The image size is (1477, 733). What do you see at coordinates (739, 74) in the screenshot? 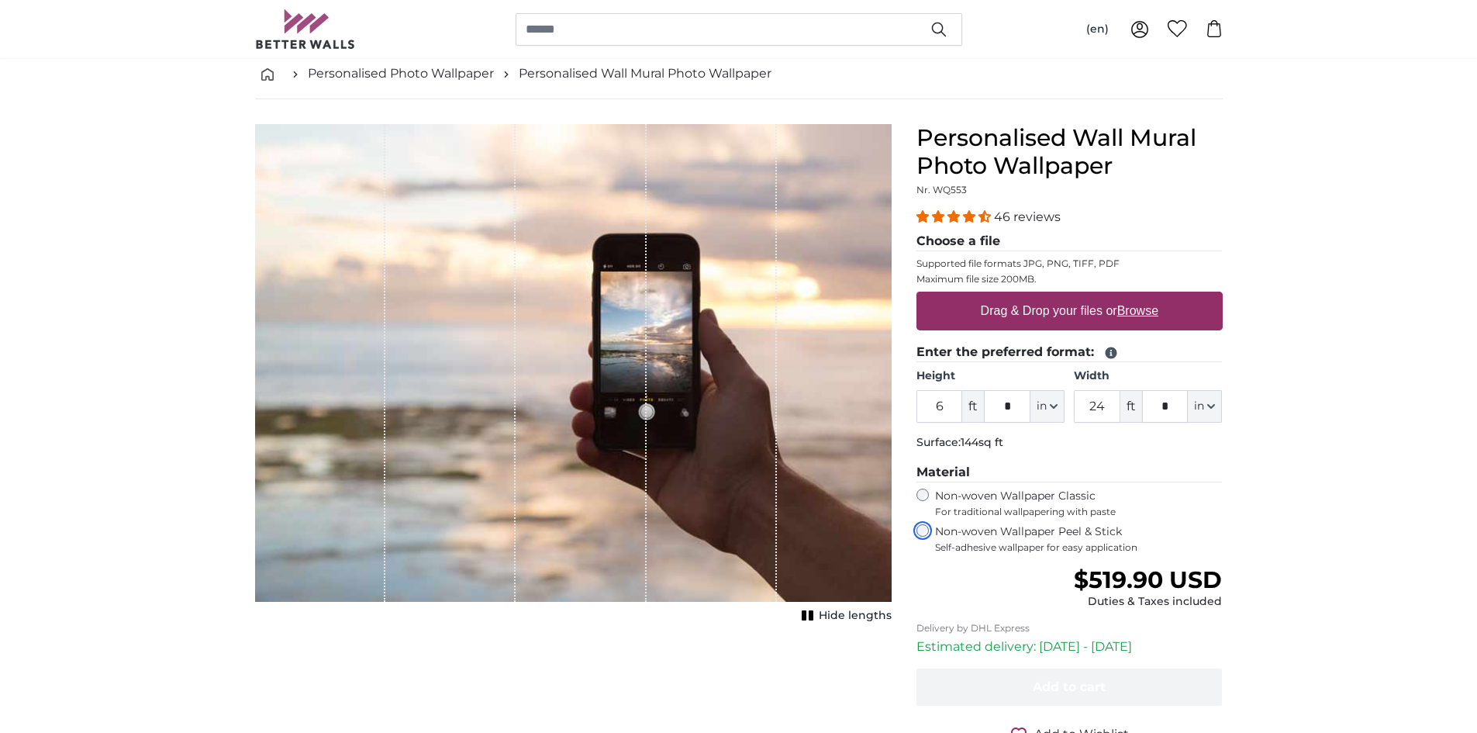
I see `nav: breadcrumbs` at bounding box center [739, 74].